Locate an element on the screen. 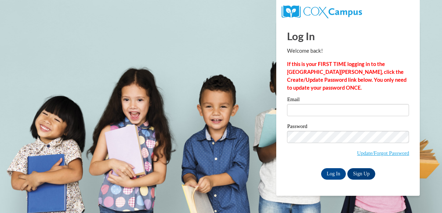 The height and width of the screenshot is (213, 442). a: Sign Up is located at coordinates (361, 174).